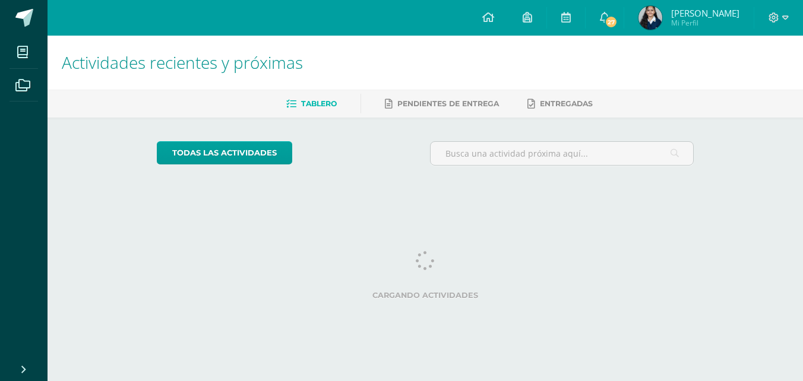 Image resolution: width=803 pixels, height=381 pixels. What do you see at coordinates (562, 153) in the screenshot?
I see `input: Busca una actividad próxima aquí...` at bounding box center [562, 153].